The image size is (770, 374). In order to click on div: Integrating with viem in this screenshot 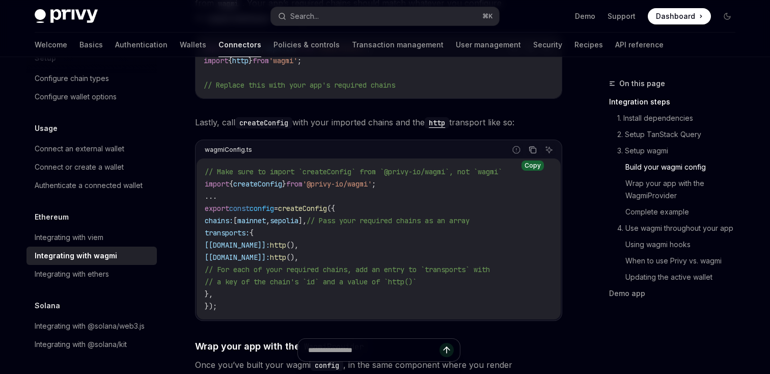, I will do `click(69, 237)`.